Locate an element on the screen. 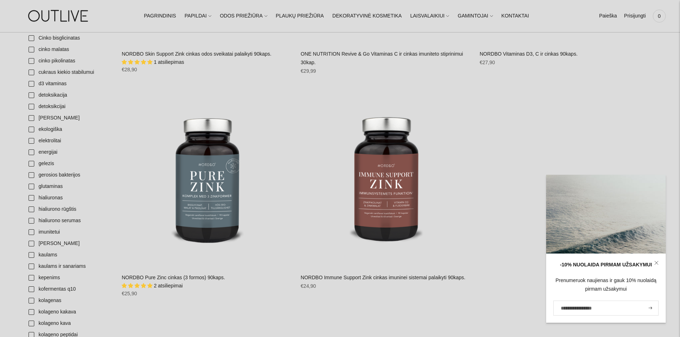  img: OUTLIVE is located at coordinates (59, 16).